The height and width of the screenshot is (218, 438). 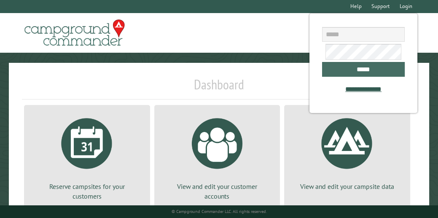 What do you see at coordinates (219, 211) in the screenshot?
I see `small: © Campground Commander LLC. All rights reserved.` at bounding box center [219, 211].